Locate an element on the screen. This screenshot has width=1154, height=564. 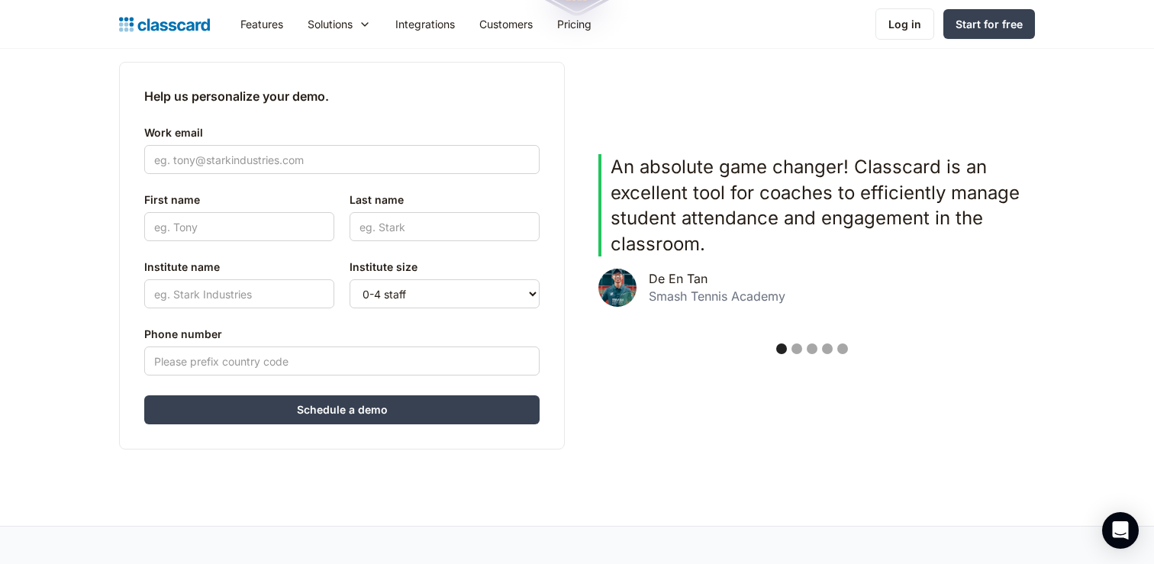
form: Contact Form is located at coordinates (342, 271).